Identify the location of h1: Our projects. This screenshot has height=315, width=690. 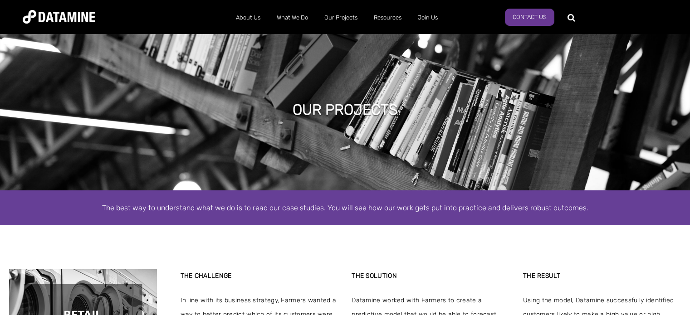
(345, 110).